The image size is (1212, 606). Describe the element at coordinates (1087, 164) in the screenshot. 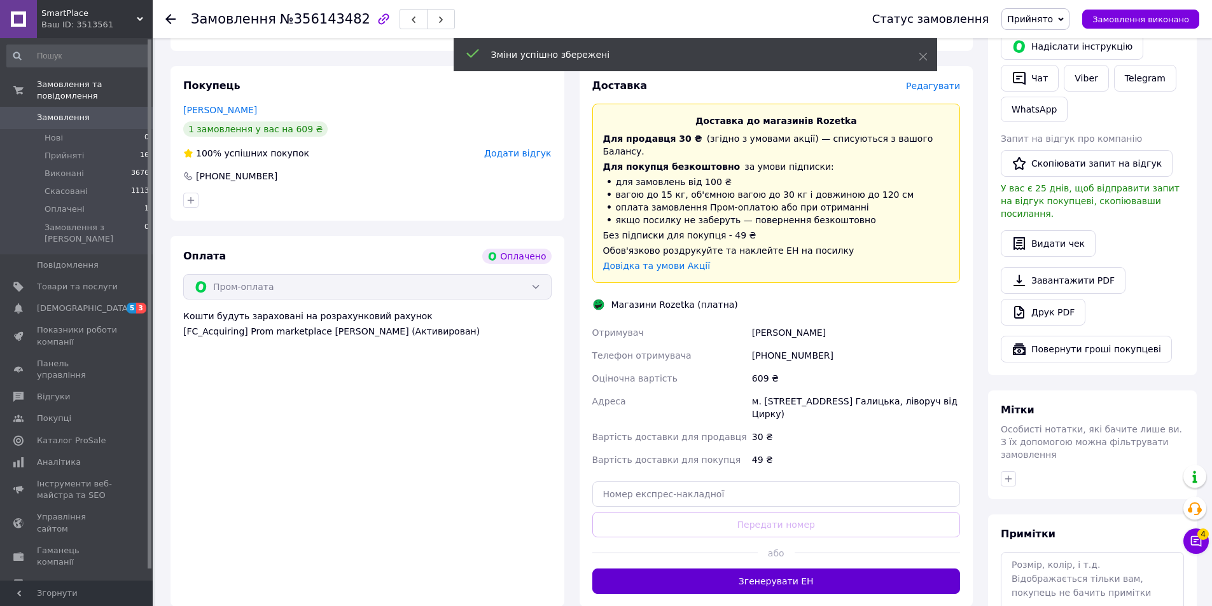

I see `button: Скопіювати запит на відгук` at that location.